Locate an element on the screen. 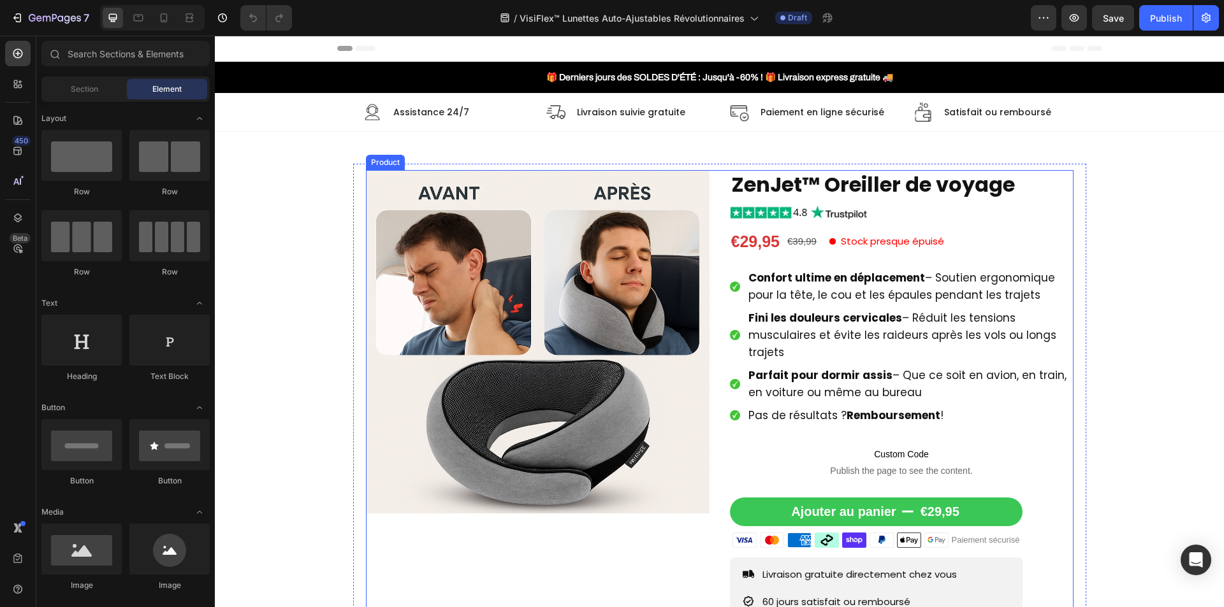 The width and height of the screenshot is (1224, 607). strong: Parfait pour dormir assis is located at coordinates (605, 340).